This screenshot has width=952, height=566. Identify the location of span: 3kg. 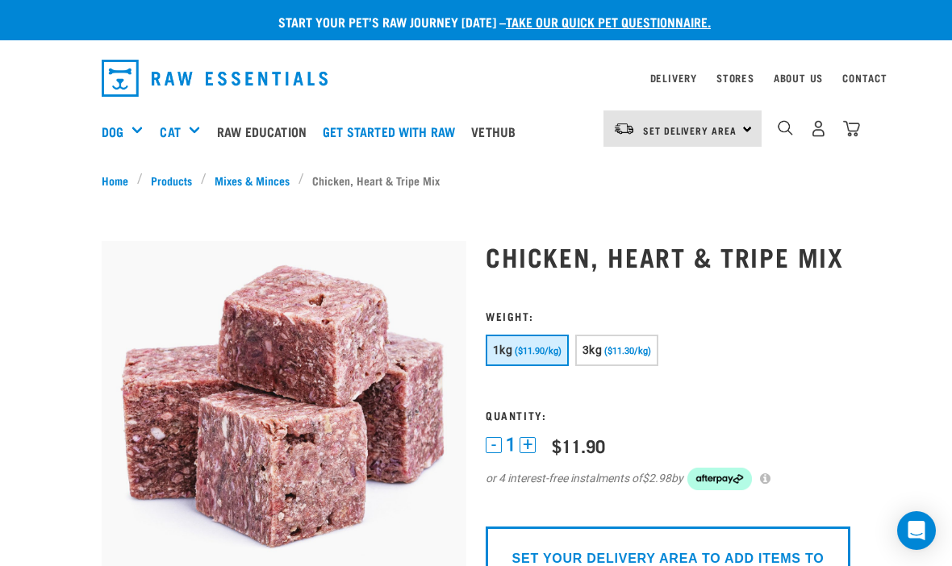
(592, 350).